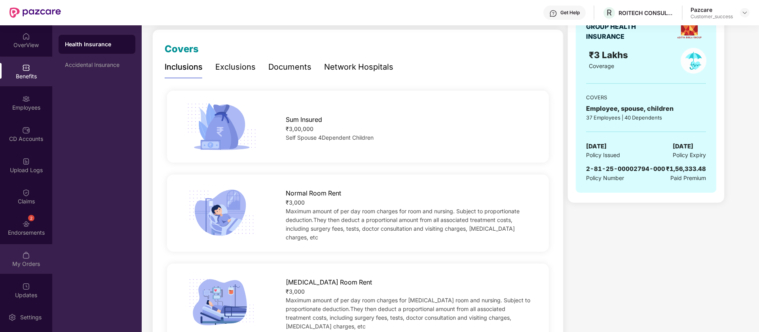 This screenshot has height=332, width=759. What do you see at coordinates (97, 44) in the screenshot?
I see `div: Health Insurance` at bounding box center [97, 44].